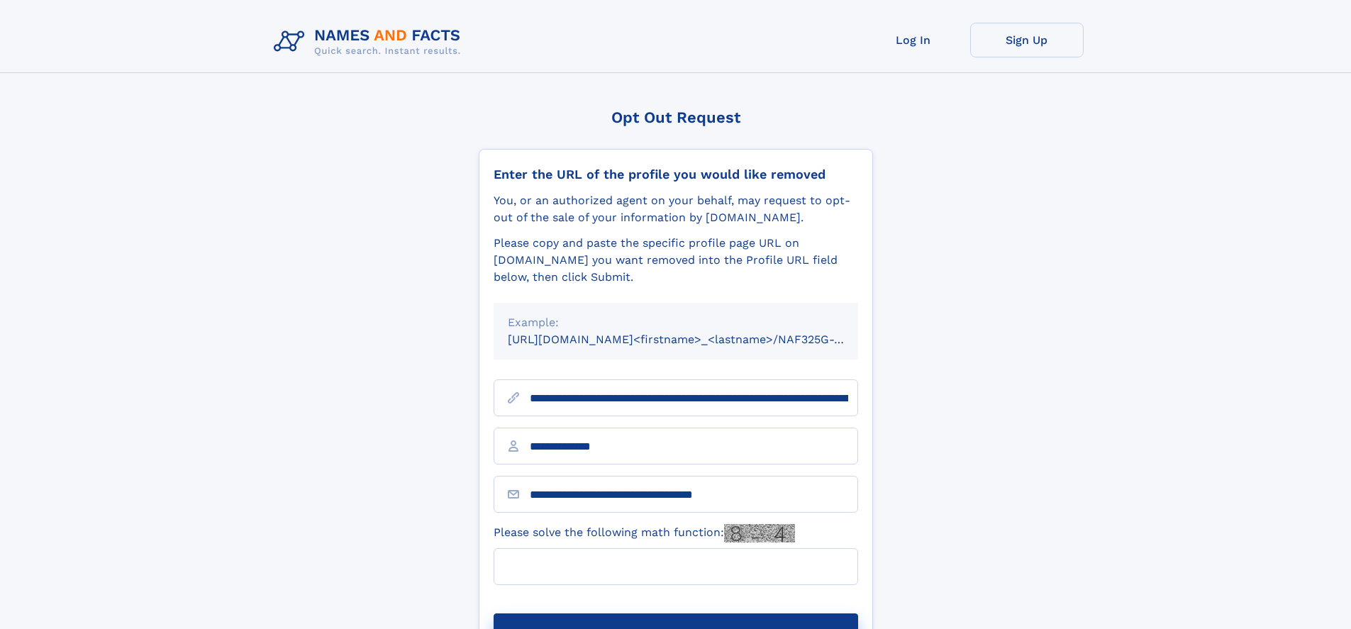  What do you see at coordinates (1027, 40) in the screenshot?
I see `a: Sign Up` at bounding box center [1027, 40].